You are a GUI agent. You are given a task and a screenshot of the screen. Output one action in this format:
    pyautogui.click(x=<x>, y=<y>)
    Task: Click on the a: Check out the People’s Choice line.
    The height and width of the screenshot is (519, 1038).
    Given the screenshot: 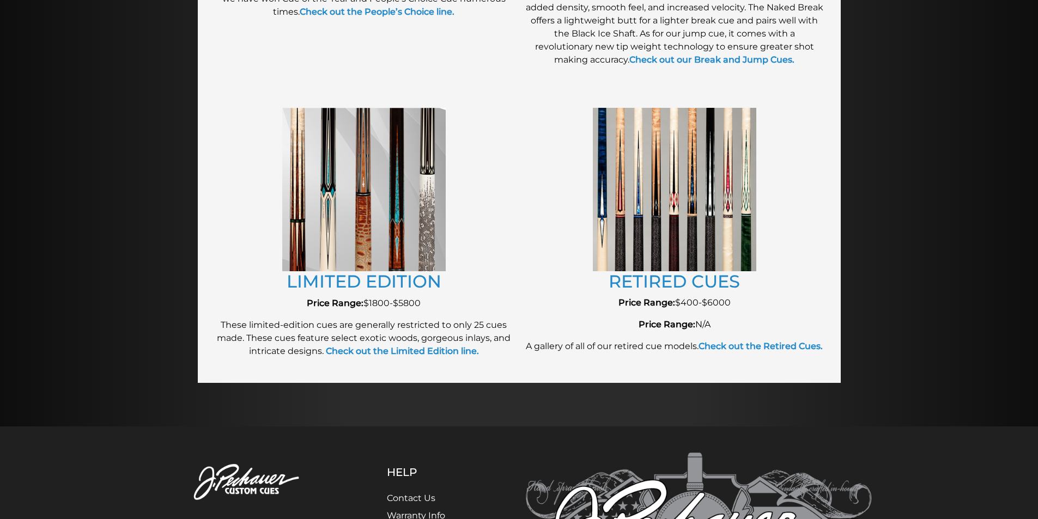 What is the action you would take?
    pyautogui.click(x=377, y=11)
    